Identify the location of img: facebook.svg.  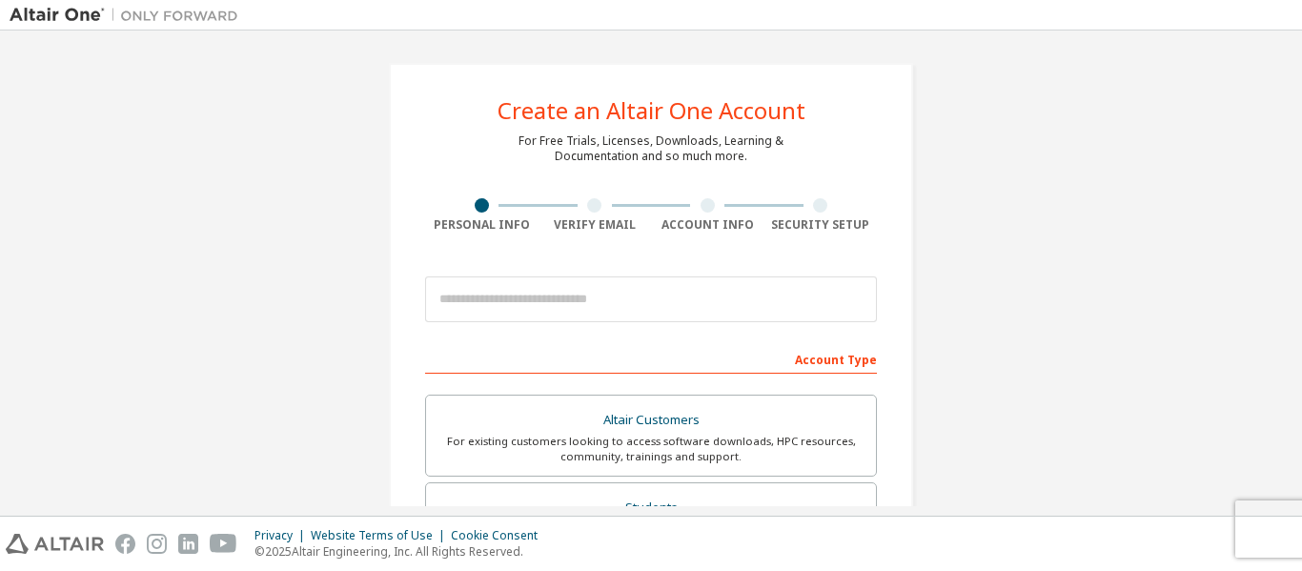
(125, 543).